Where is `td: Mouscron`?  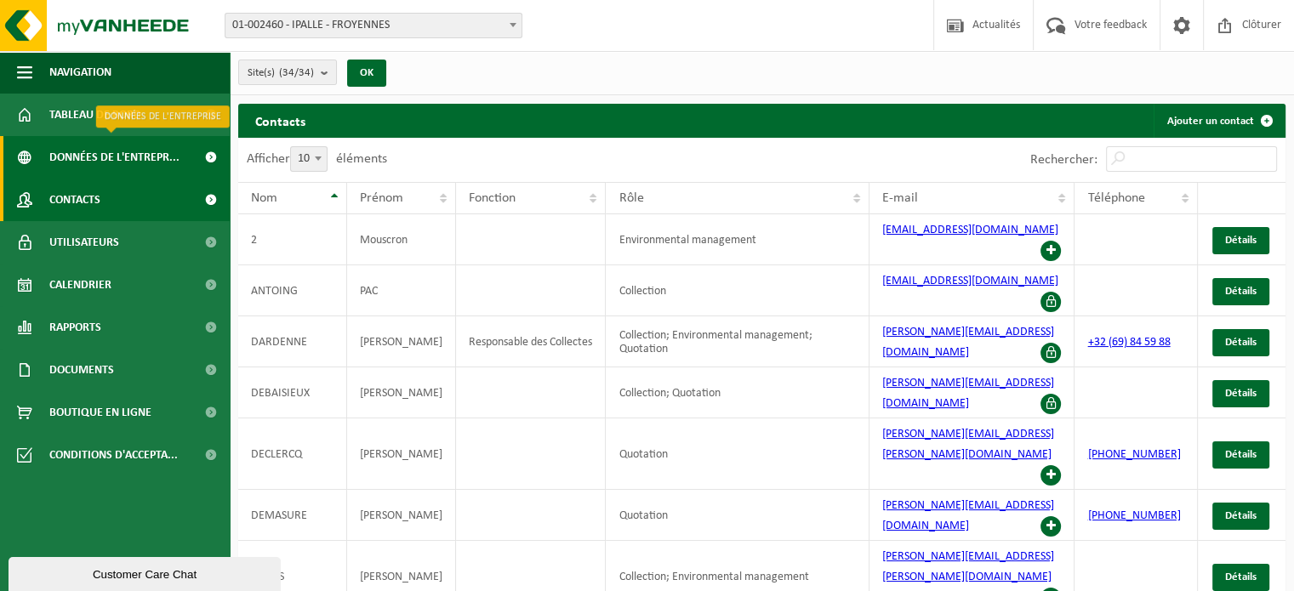 td: Mouscron is located at coordinates (401, 240).